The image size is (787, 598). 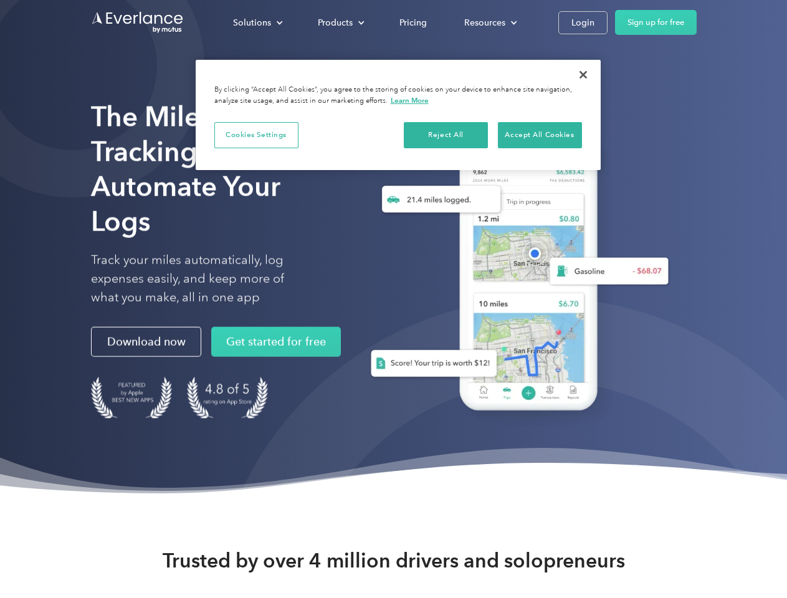 I want to click on div: Privacy, so click(x=398, y=115).